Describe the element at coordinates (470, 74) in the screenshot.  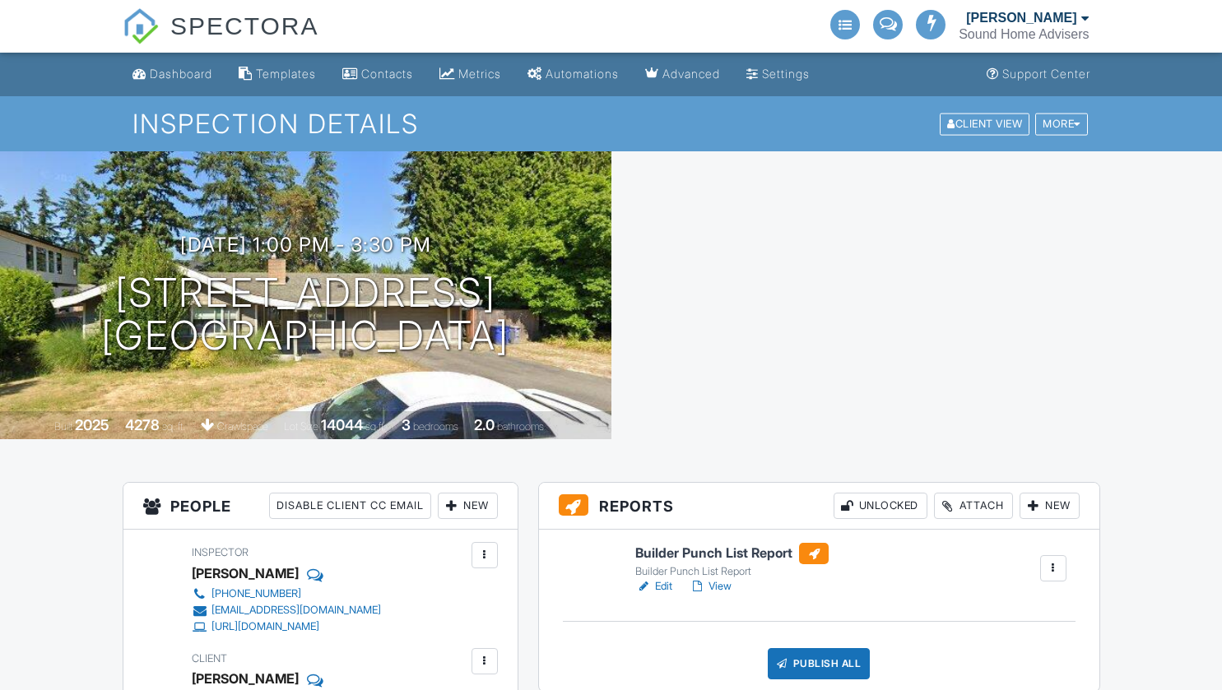
I see `a: Metrics` at that location.